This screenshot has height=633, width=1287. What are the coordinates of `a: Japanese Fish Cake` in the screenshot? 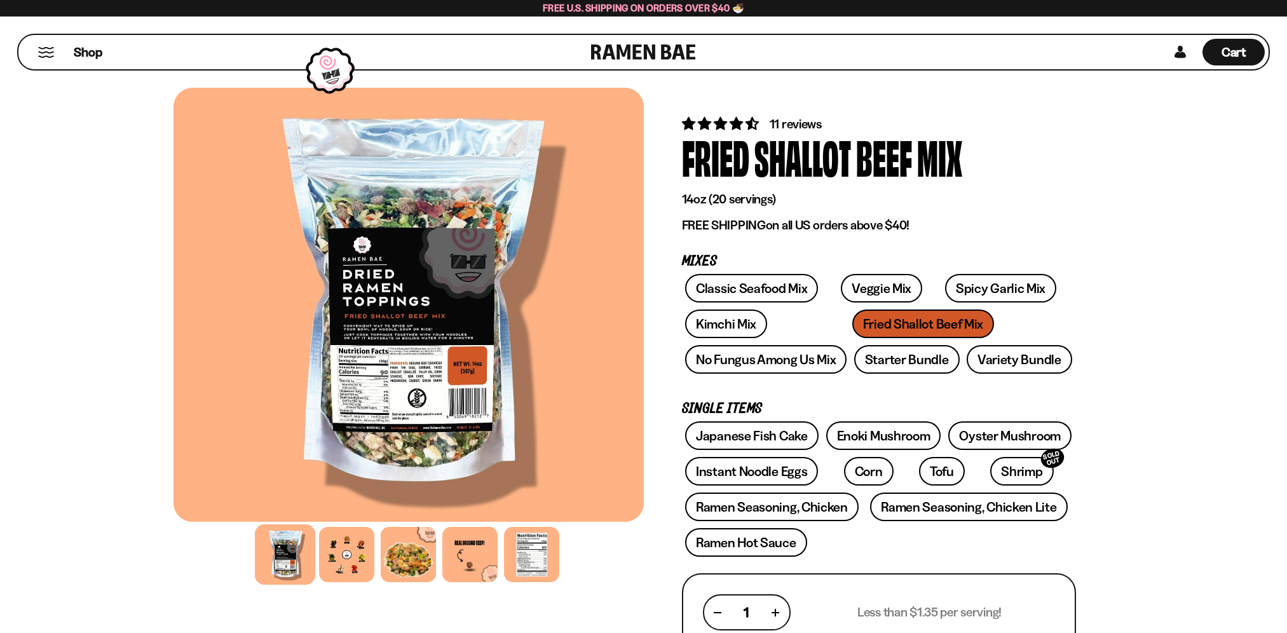 It's located at (752, 435).